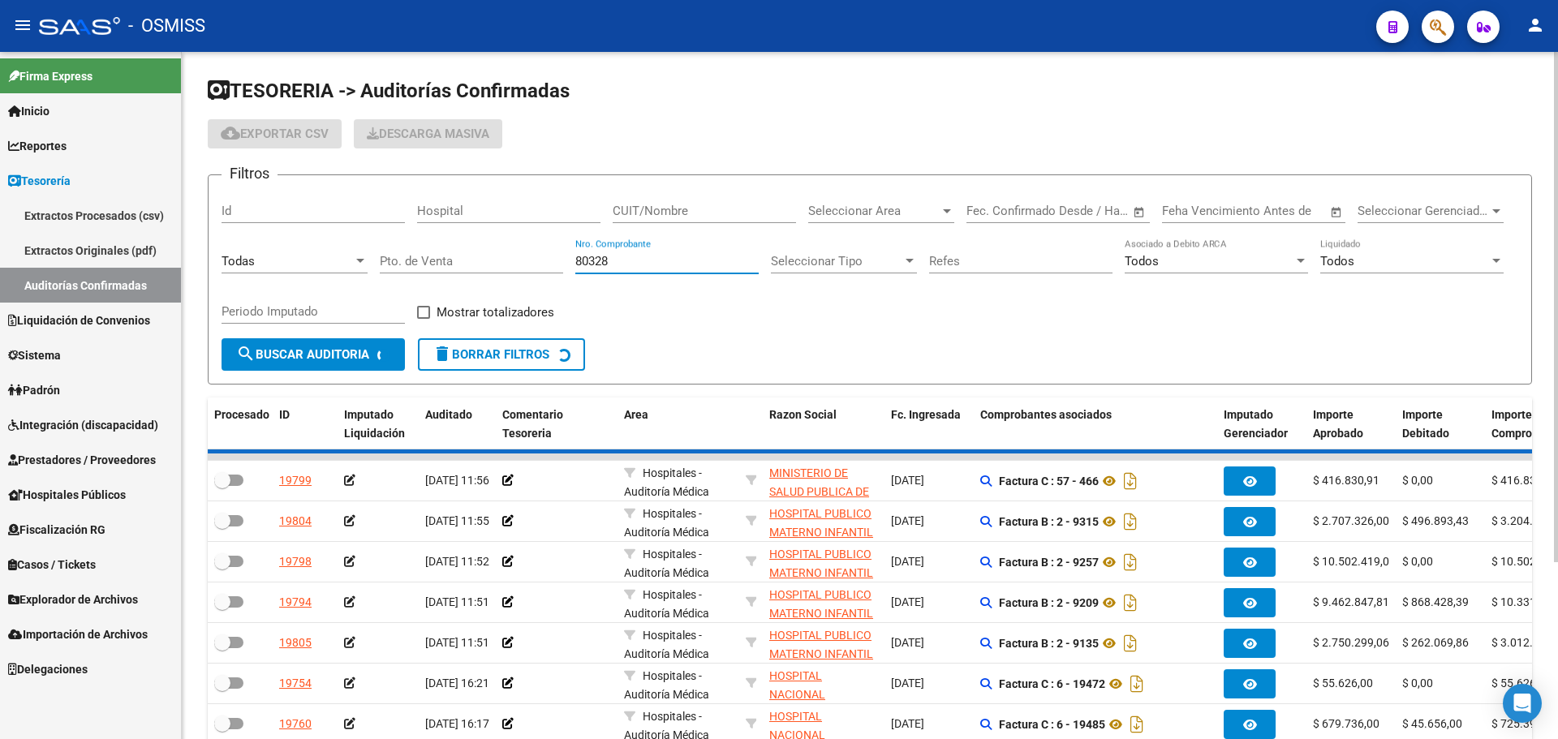 This screenshot has height=739, width=1558. Describe the element at coordinates (34, 355) in the screenshot. I see `span: Sistema` at that location.